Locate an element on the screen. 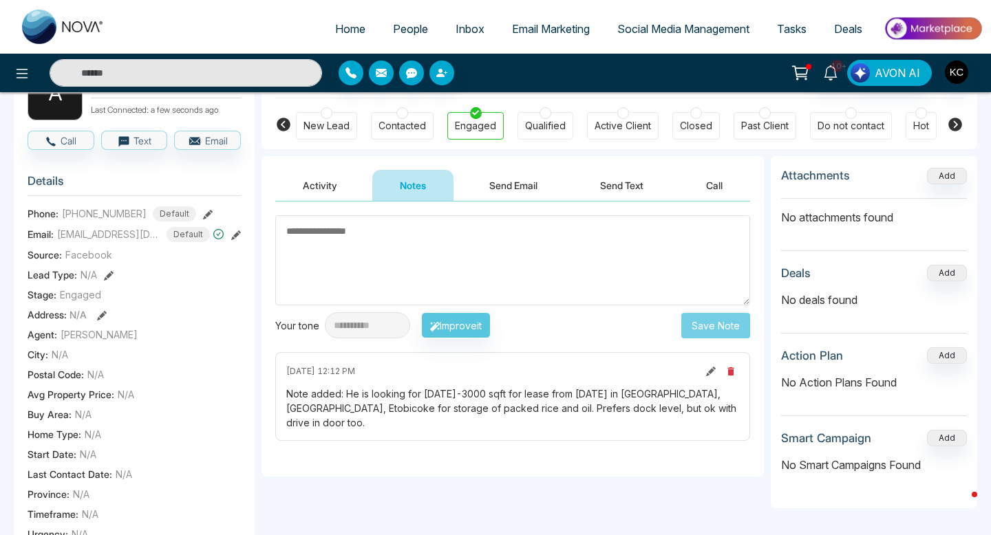 The width and height of the screenshot is (991, 535). button: AVON AI is located at coordinates (889, 73).